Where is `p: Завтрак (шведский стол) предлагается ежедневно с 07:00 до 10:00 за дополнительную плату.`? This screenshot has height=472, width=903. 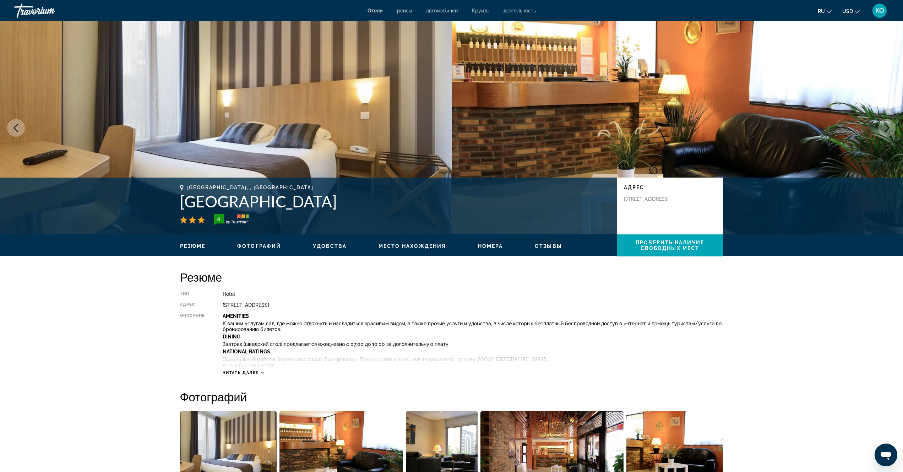
p: Завтрак (шведский стол) предлагается ежедневно с 07:00 до 10:00 за дополнительную плату. is located at coordinates (473, 344).